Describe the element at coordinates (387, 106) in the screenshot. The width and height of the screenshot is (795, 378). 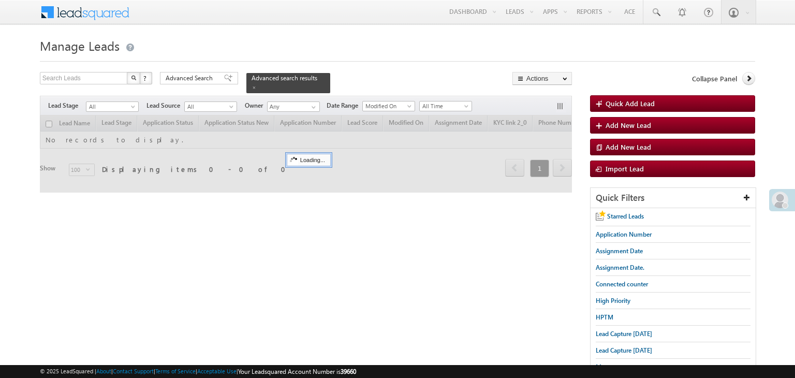
I see `span: Modified On` at that location.